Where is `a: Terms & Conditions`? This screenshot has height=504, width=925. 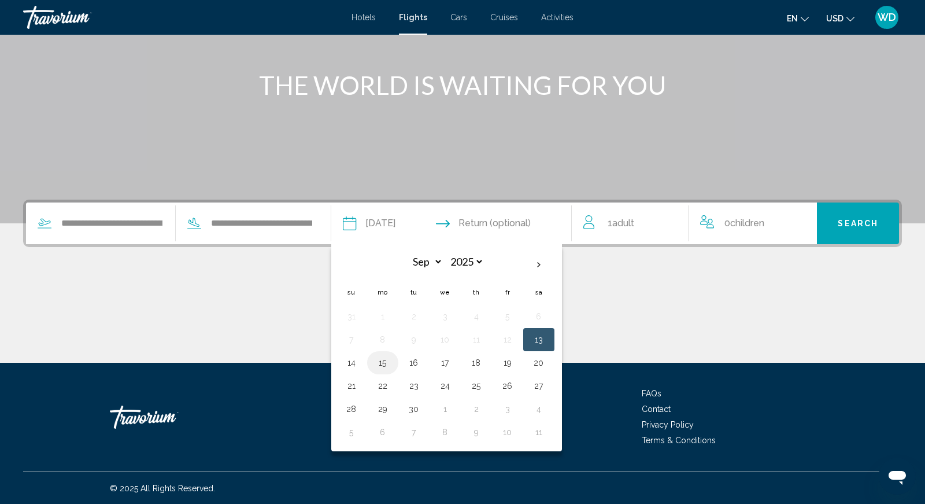 a: Terms & Conditions is located at coordinates (679, 440).